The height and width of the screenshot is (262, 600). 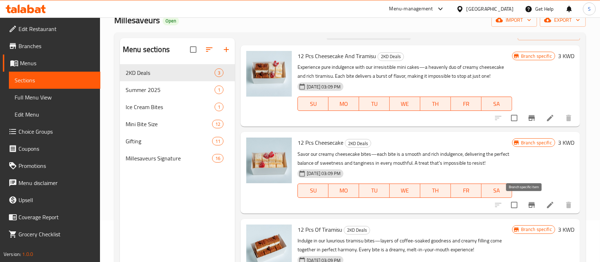 What do you see at coordinates (170, 107) in the screenshot?
I see `div: Ice Cream Bites` at bounding box center [170, 107].